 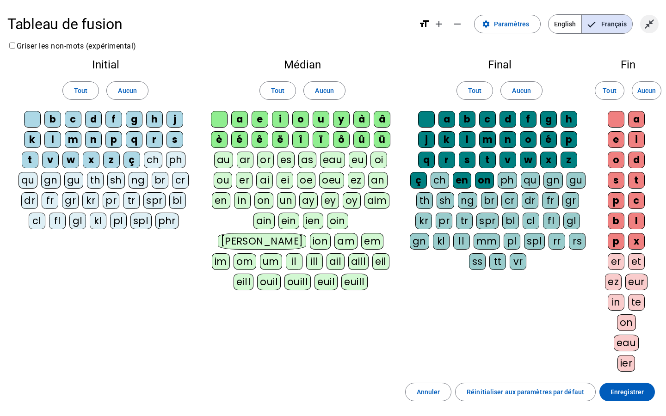 I want to click on div: on, so click(x=484, y=180).